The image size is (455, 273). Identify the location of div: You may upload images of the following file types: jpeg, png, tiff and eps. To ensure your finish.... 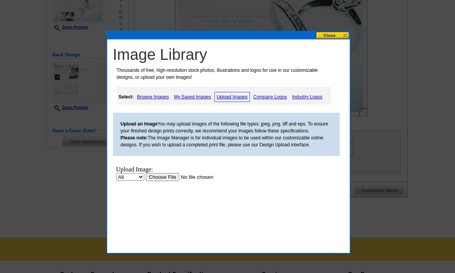
(226, 134).